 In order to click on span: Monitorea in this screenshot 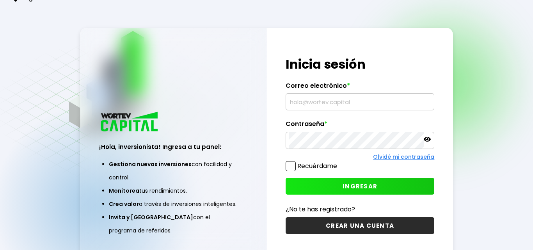, I will do `click(124, 191)`.